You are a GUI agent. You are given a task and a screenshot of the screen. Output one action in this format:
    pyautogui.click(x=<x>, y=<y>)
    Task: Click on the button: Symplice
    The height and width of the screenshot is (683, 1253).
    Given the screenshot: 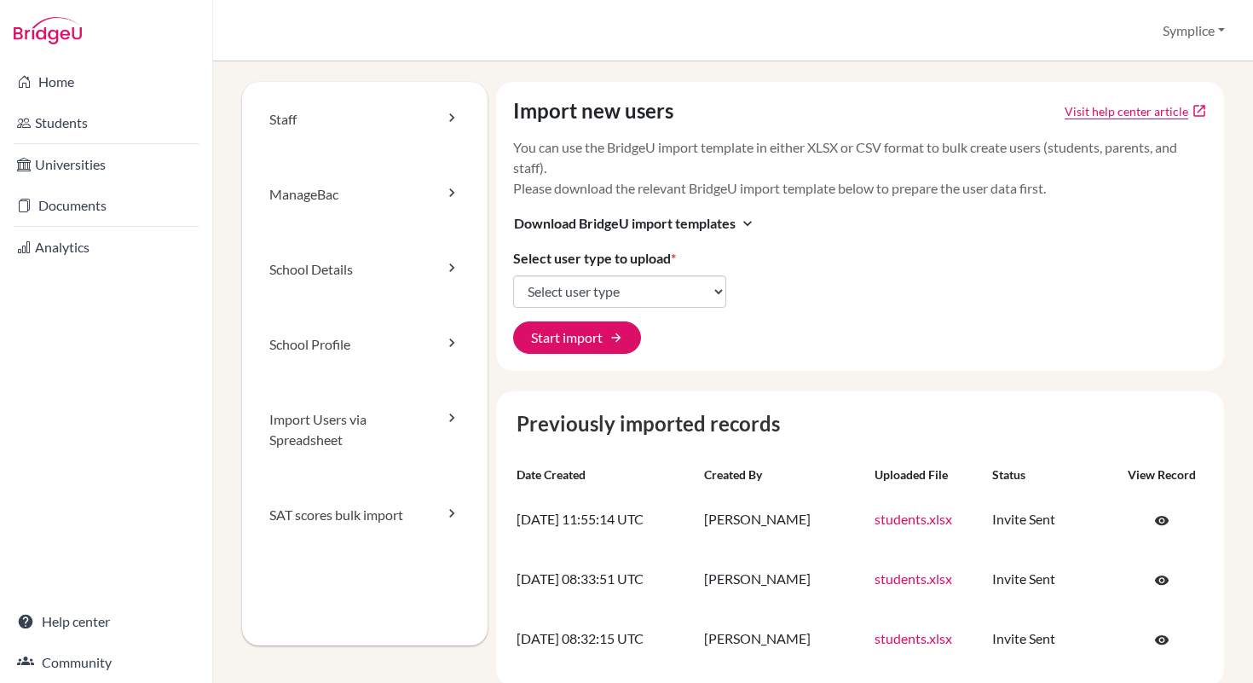 What is the action you would take?
    pyautogui.click(x=1193, y=31)
    